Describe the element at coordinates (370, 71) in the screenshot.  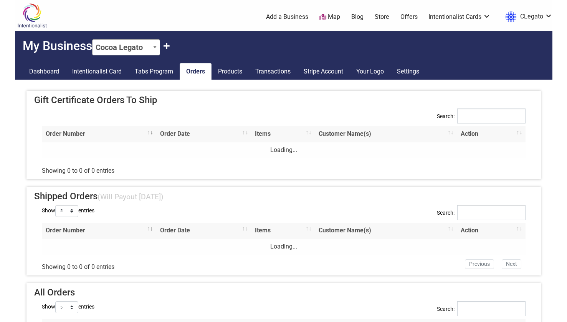
I see `a: Your Logo` at that location.